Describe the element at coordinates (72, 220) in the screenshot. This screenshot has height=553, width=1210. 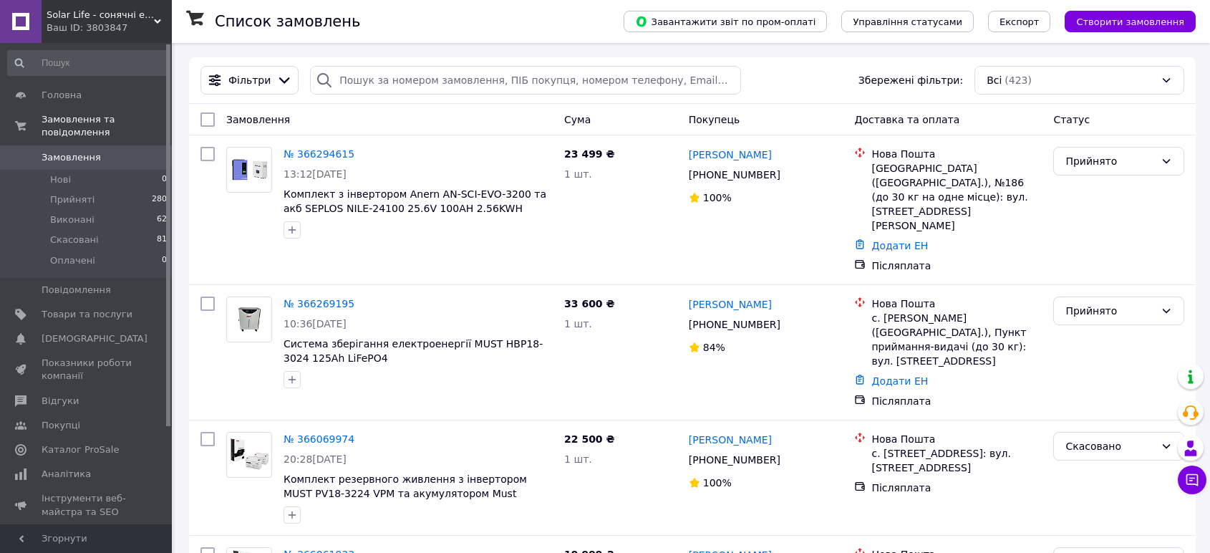
I see `span: Виконані` at that location.